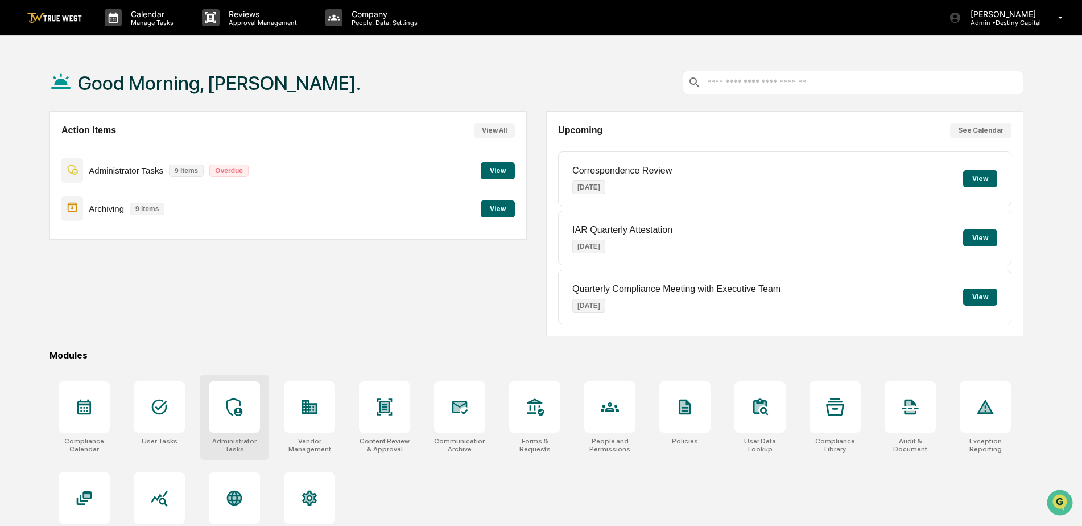  Describe the element at coordinates (14, 14) in the screenshot. I see `img: f2157a4c-a0d3-4daa-907e-bb6f0de503a5-1751232295721` at that location.